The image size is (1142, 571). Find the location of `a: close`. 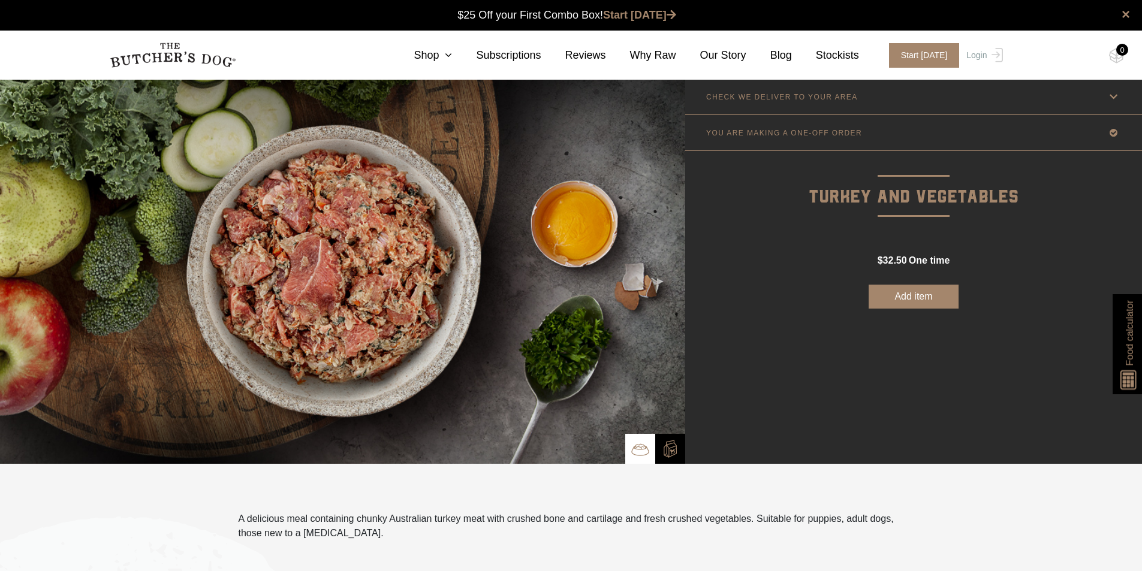

a: close is located at coordinates (1125, 14).